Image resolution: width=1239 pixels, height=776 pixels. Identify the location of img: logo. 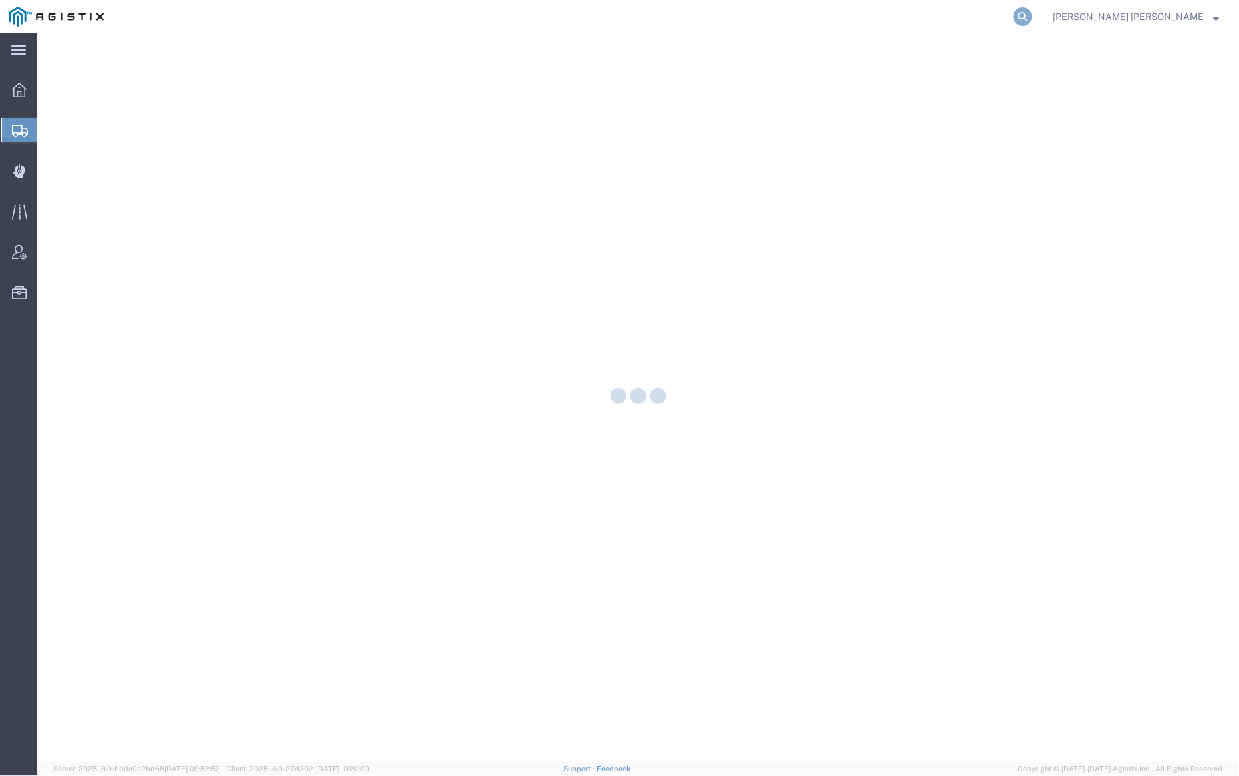
(57, 17).